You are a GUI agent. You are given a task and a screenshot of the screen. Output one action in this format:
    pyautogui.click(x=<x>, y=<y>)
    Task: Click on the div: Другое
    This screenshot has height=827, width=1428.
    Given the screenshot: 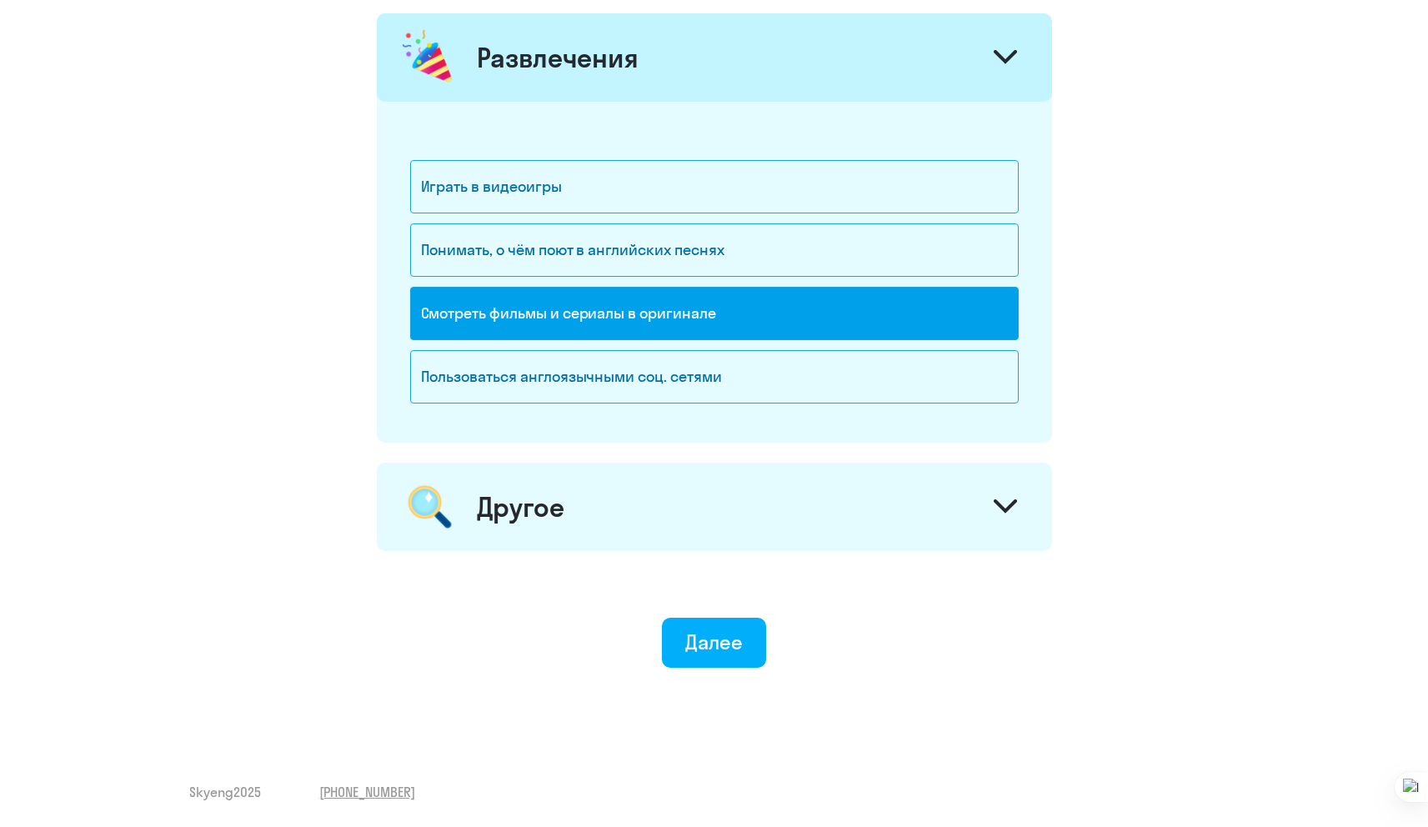 What is the action you would take?
    pyautogui.click(x=520, y=507)
    